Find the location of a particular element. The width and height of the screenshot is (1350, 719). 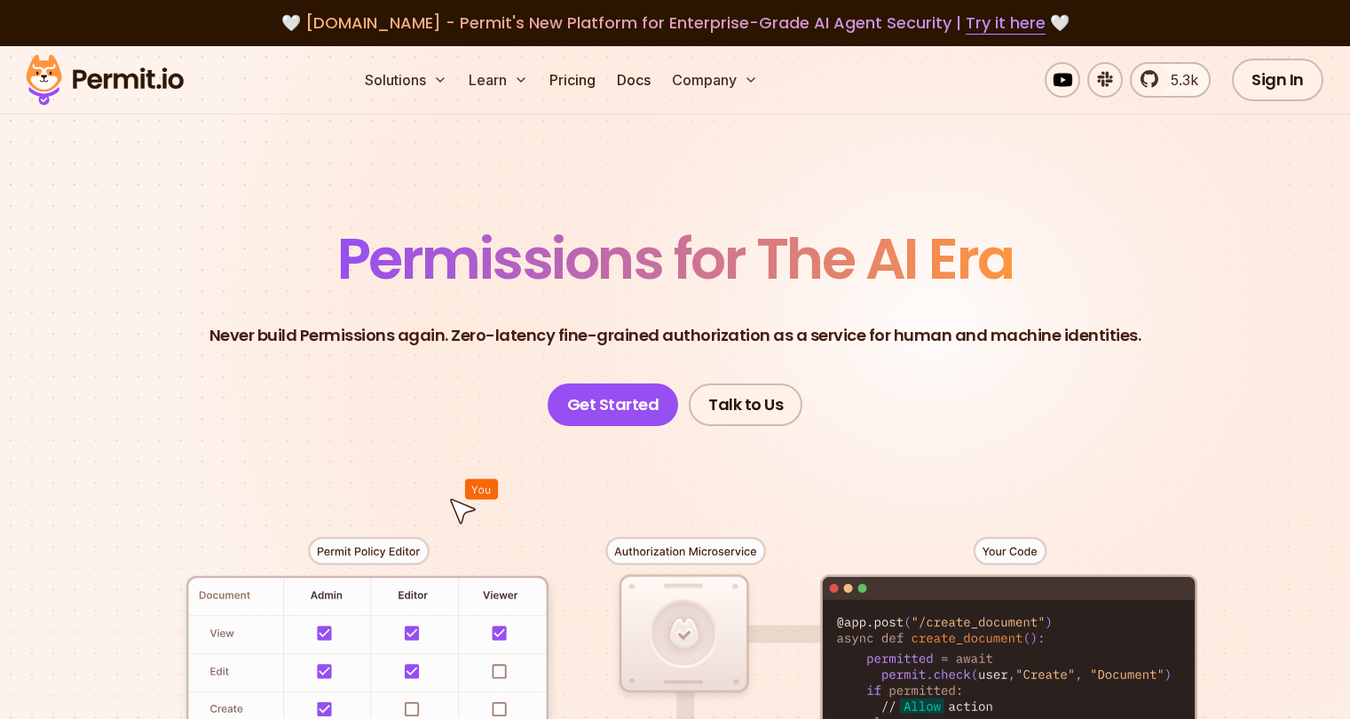

a: 5.3k is located at coordinates (1170, 80).